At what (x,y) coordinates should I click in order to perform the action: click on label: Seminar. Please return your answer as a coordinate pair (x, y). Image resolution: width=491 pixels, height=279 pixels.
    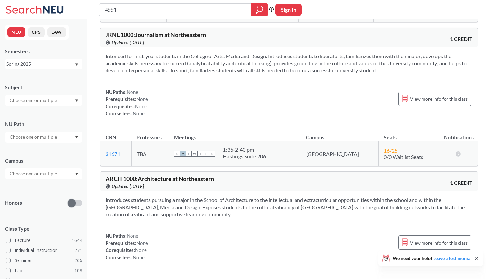
    Looking at the image, I should click on (44, 260).